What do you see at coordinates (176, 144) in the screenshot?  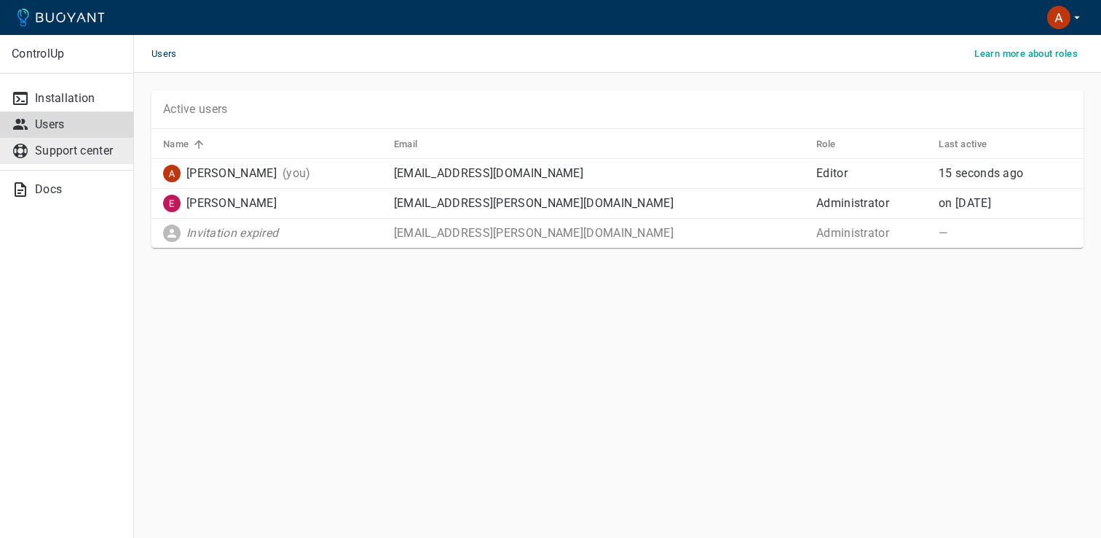 I see `h5: Name` at bounding box center [176, 144].